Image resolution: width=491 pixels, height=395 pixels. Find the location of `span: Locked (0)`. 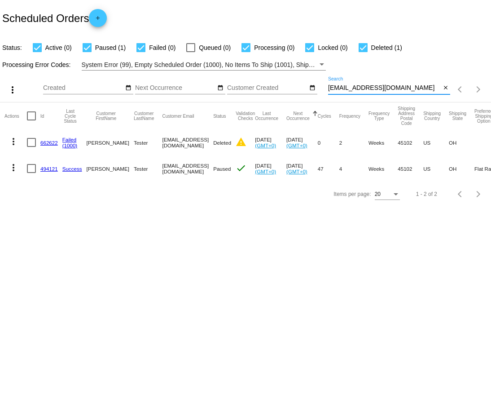

span: Locked (0) is located at coordinates (333, 48).